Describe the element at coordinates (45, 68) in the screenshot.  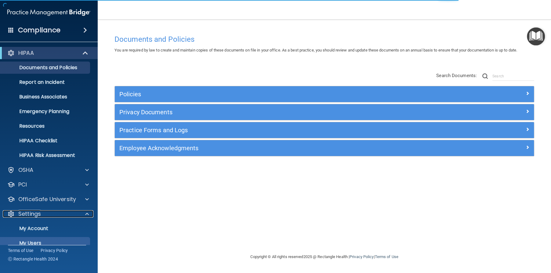
I see `p: Documents and Policies` at that location.